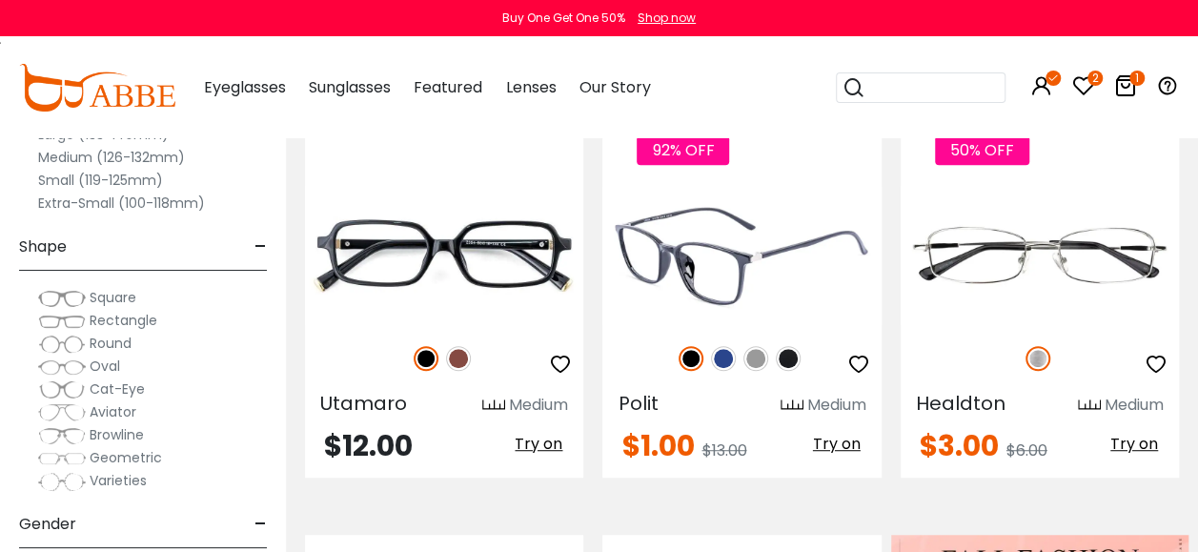 The height and width of the screenshot is (552, 1198). Describe the element at coordinates (117, 389) in the screenshot. I see `span: Cat-Eye` at that location.